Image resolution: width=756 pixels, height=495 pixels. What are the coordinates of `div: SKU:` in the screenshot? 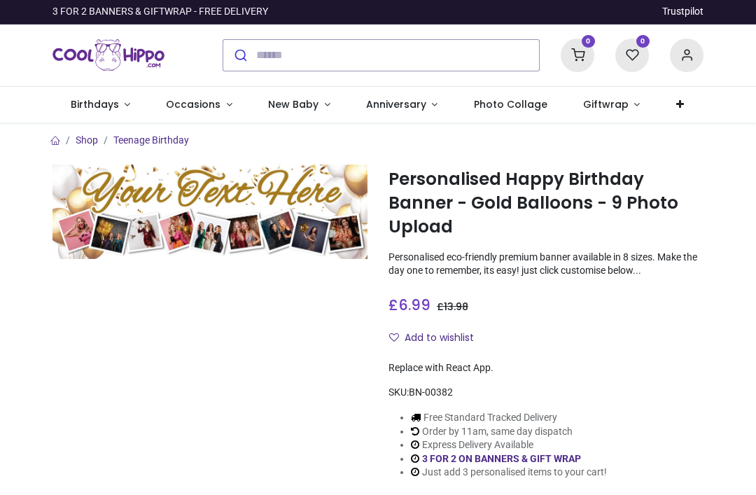 It's located at (546, 393).